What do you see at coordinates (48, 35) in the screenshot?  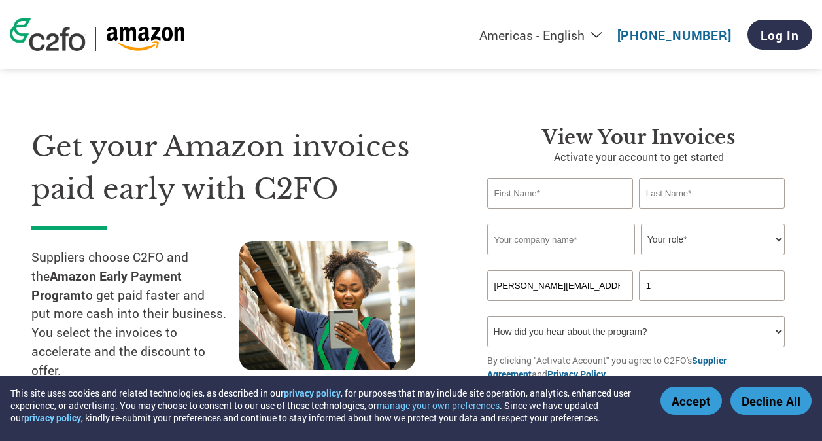 I see `img: c2fo logo` at bounding box center [48, 35].